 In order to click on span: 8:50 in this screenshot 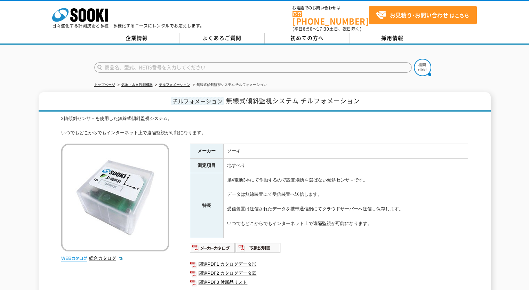, I will do `click(308, 29)`.